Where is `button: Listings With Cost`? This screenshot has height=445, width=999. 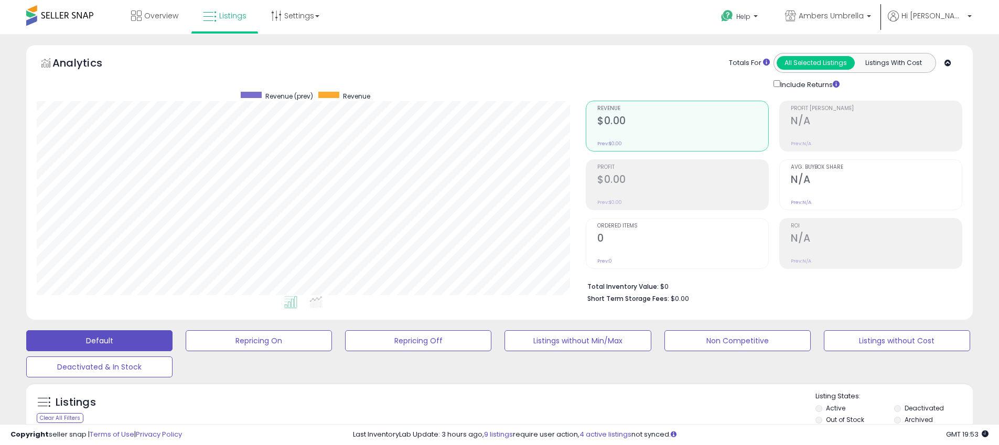
button: Listings With Cost is located at coordinates (893, 63).